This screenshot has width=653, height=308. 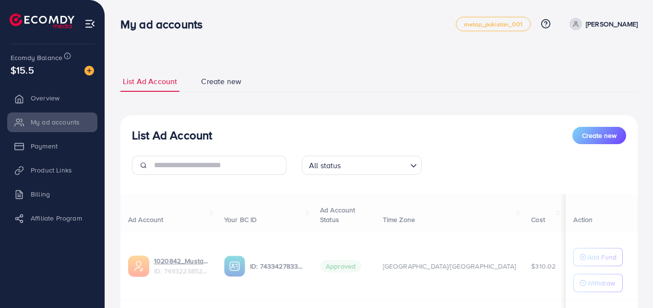 What do you see at coordinates (375, 164) in the screenshot?
I see `input: Search for option` at bounding box center [375, 164].